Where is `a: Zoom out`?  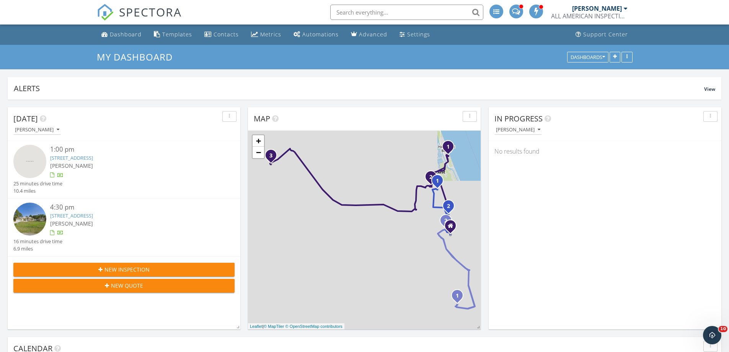 a: Zoom out is located at coordinates (258, 152).